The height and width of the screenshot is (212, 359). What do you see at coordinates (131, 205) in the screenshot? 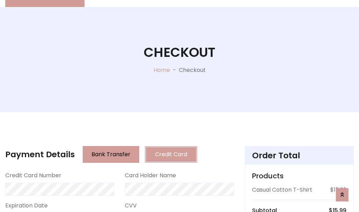
I see `label: CVV` at bounding box center [131, 205].